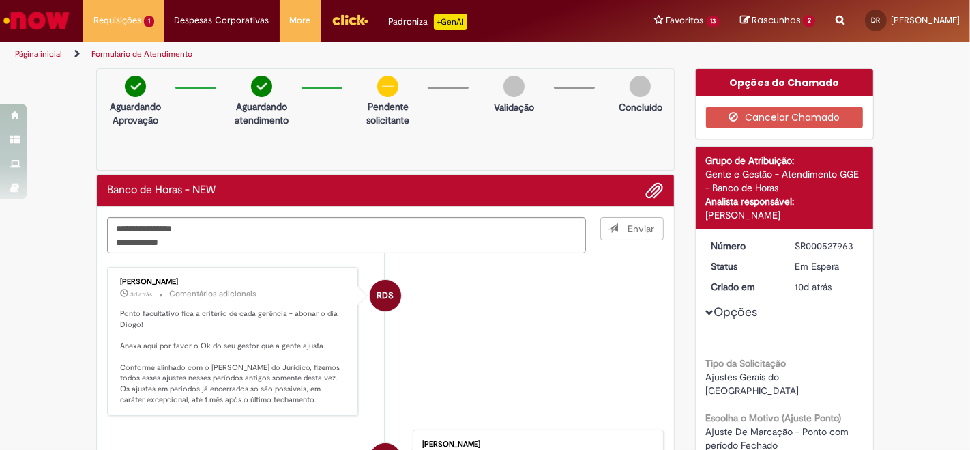 This screenshot has height=450, width=970. Describe the element at coordinates (428, 22) in the screenshot. I see `div: Padroniza` at that location.